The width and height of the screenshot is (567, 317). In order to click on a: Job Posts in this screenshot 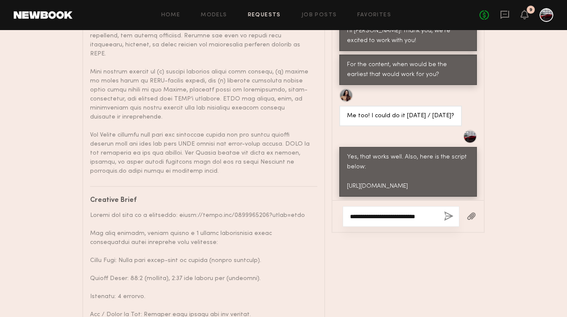, I will do `click(319, 15)`.